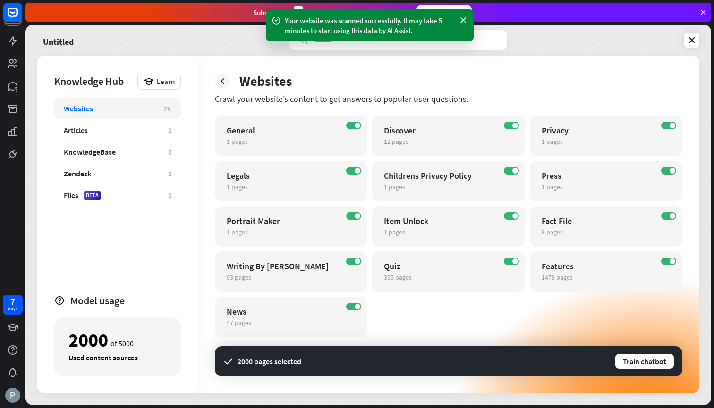 This screenshot has width=714, height=408. What do you see at coordinates (331, 12) in the screenshot?
I see `div: Subscribe in days to get your first month for $1` at bounding box center [331, 12].